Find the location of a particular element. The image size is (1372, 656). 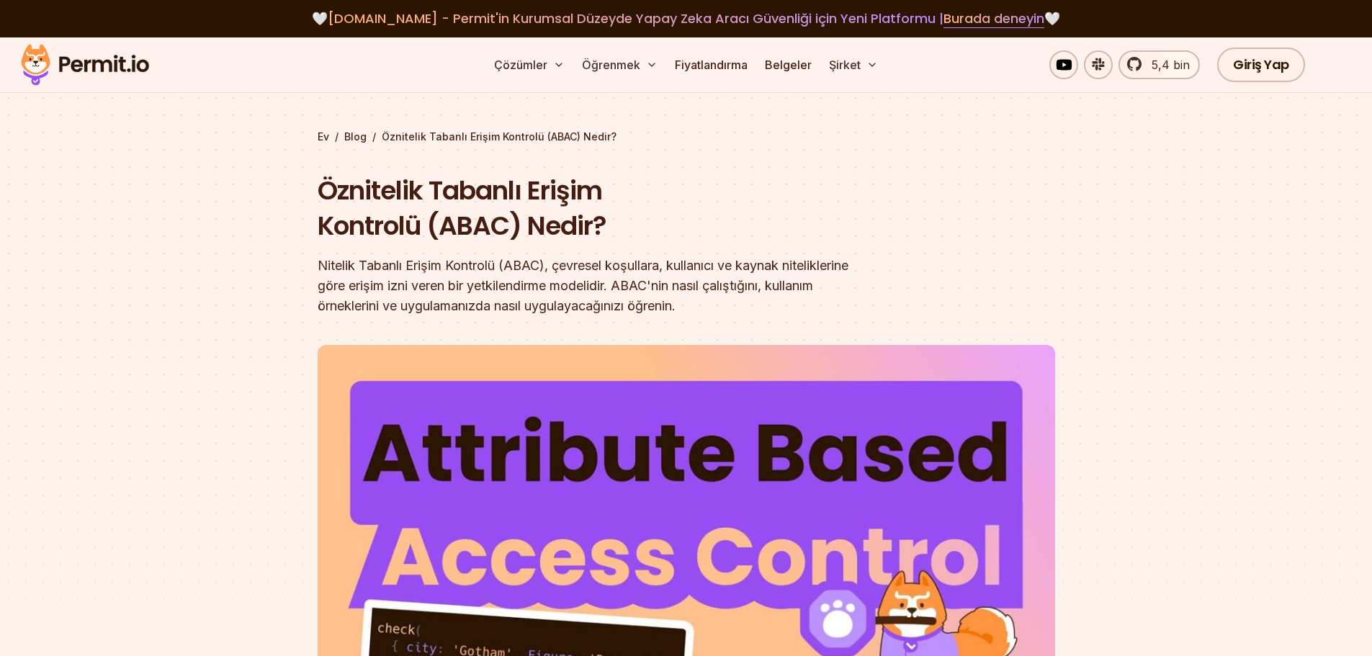

a: Blog is located at coordinates (355, 137).